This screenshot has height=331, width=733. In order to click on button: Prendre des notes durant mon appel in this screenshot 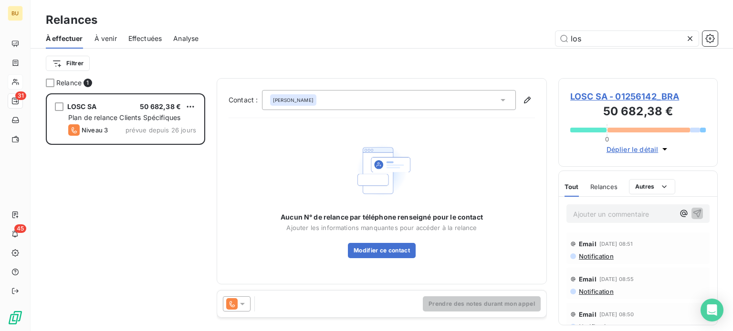, I will do `click(481, 304)`.